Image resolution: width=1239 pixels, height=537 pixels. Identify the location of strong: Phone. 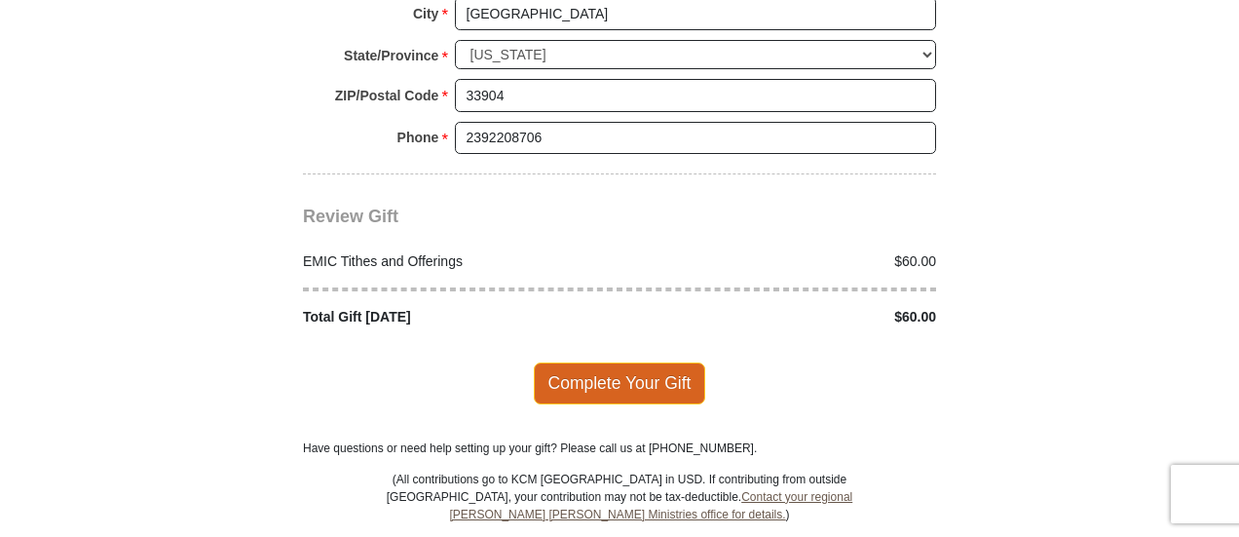
(418, 137).